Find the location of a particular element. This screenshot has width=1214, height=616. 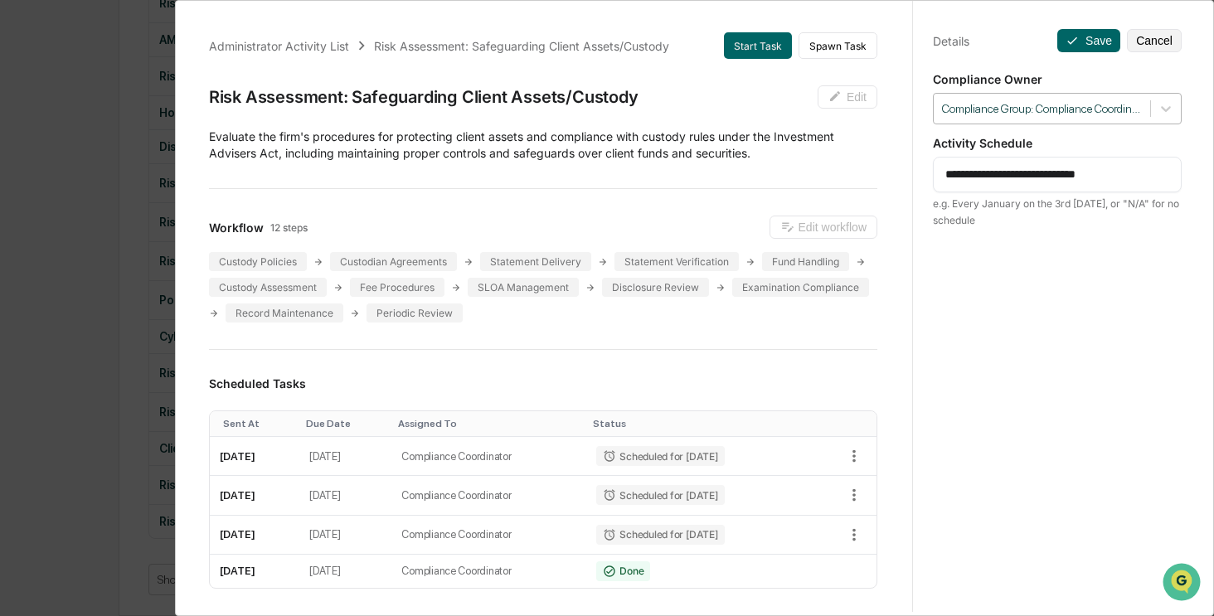

div: Fund Handling is located at coordinates (805, 261).